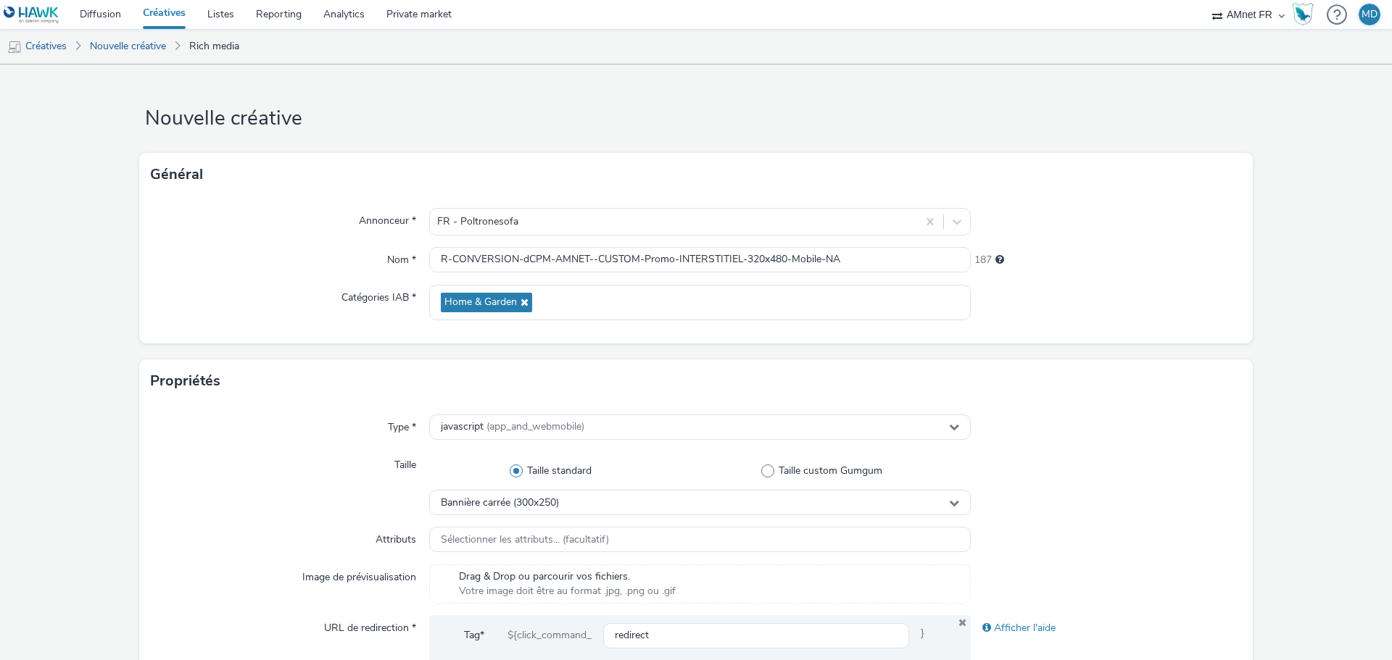 The height and width of the screenshot is (660, 1392). I want to click on h1: Nouvelle créative, so click(696, 119).